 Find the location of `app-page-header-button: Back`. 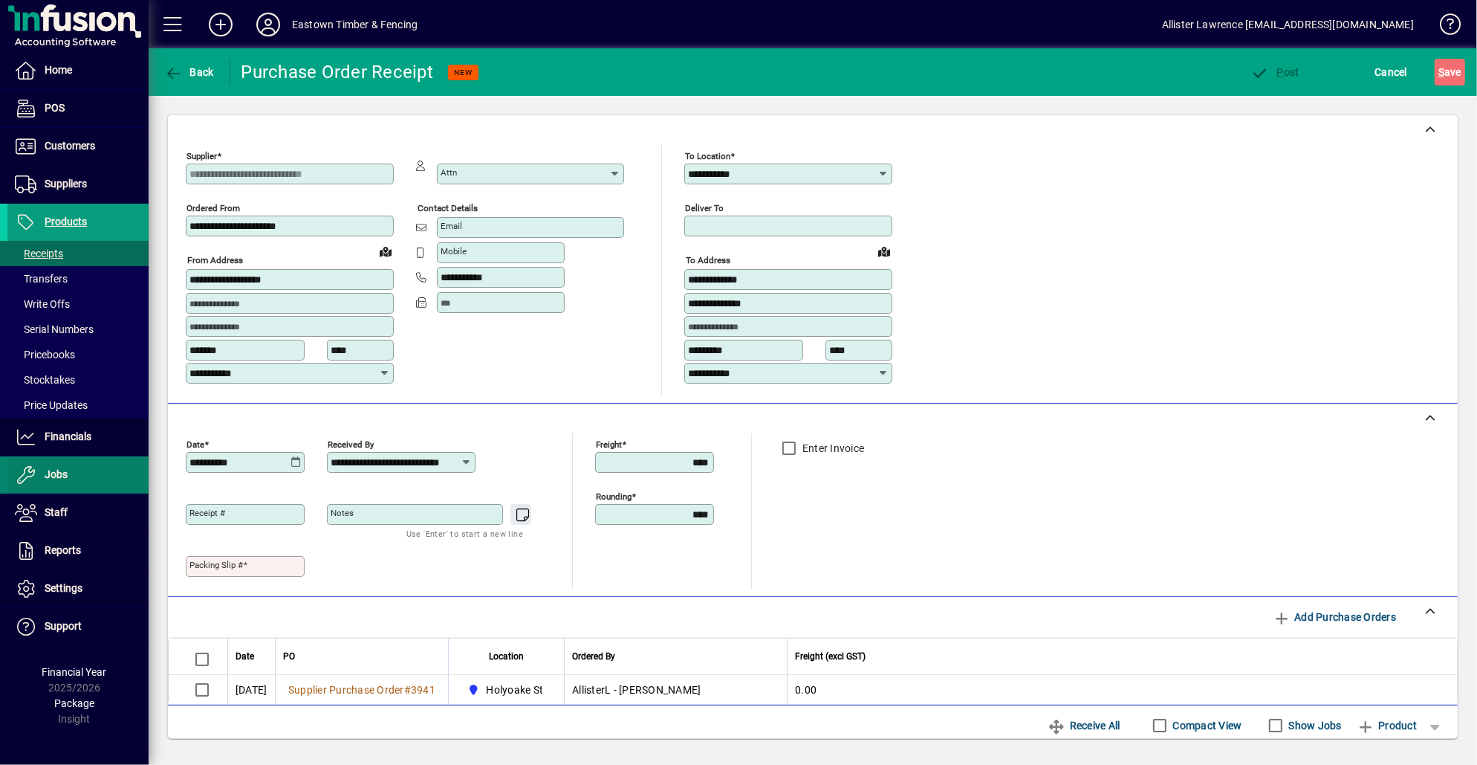

app-page-header-button: Back is located at coordinates (190, 72).